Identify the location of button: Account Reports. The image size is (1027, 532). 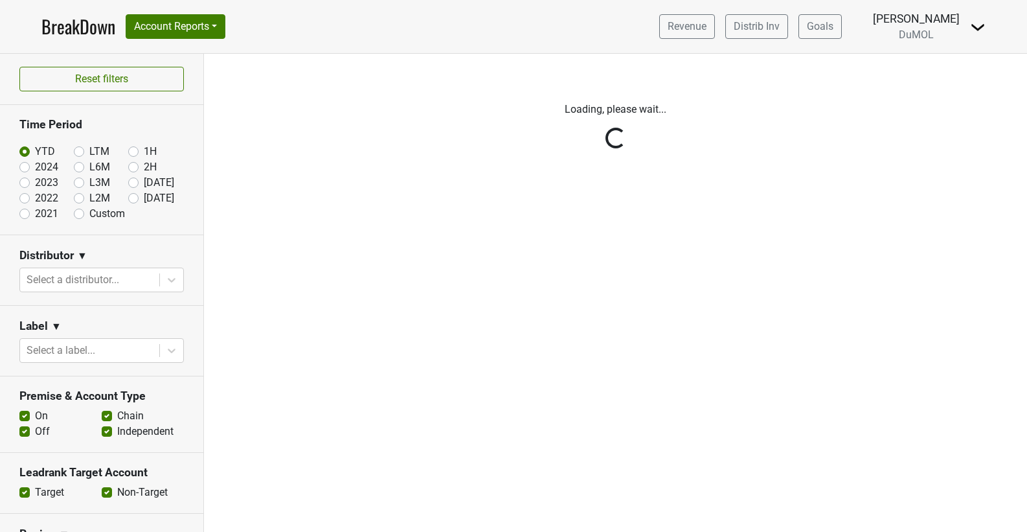
(176, 27).